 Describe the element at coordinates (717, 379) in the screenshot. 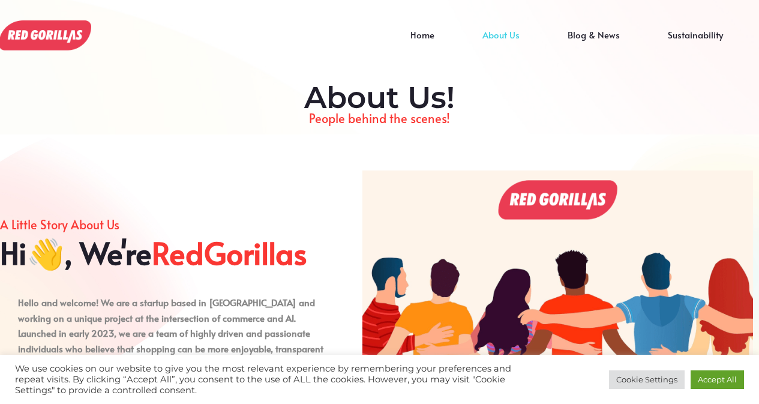

I see `a: Accept All` at that location.